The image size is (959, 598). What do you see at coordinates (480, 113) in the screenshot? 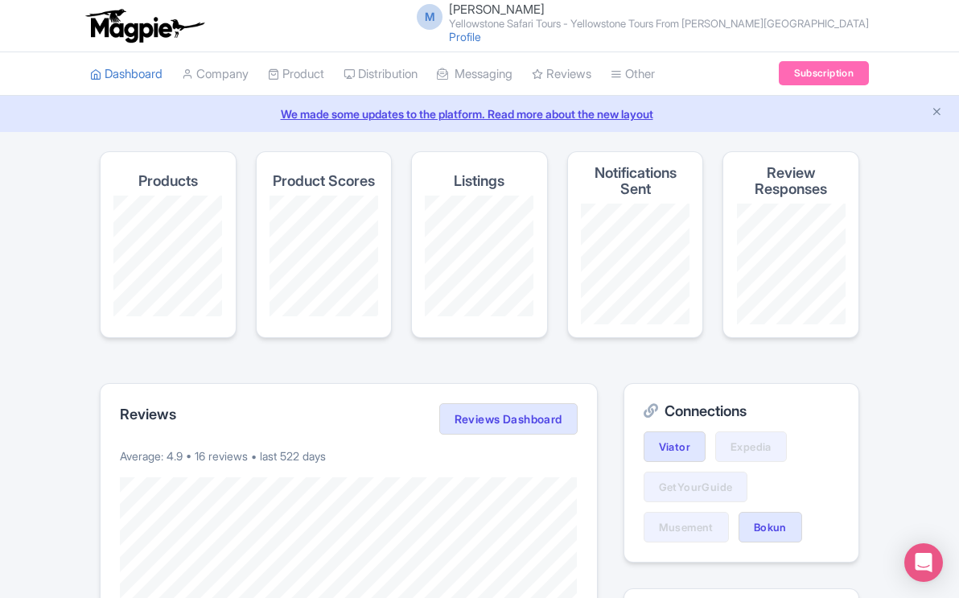
I see `a: We made some updates to the platform. Read more about the new layout` at bounding box center [480, 113].